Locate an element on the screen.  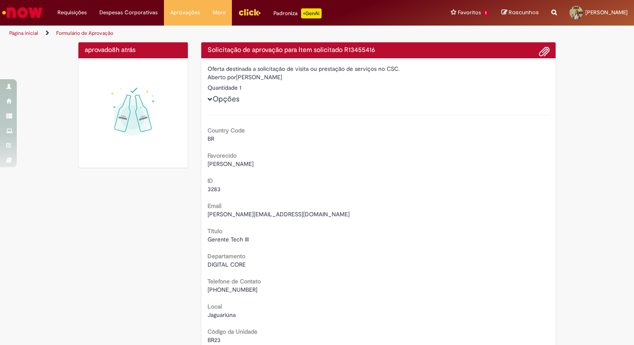
div: Oferta destinada a solicitação de visita ou prestação de serviços no CSC. is located at coordinates (378, 69).